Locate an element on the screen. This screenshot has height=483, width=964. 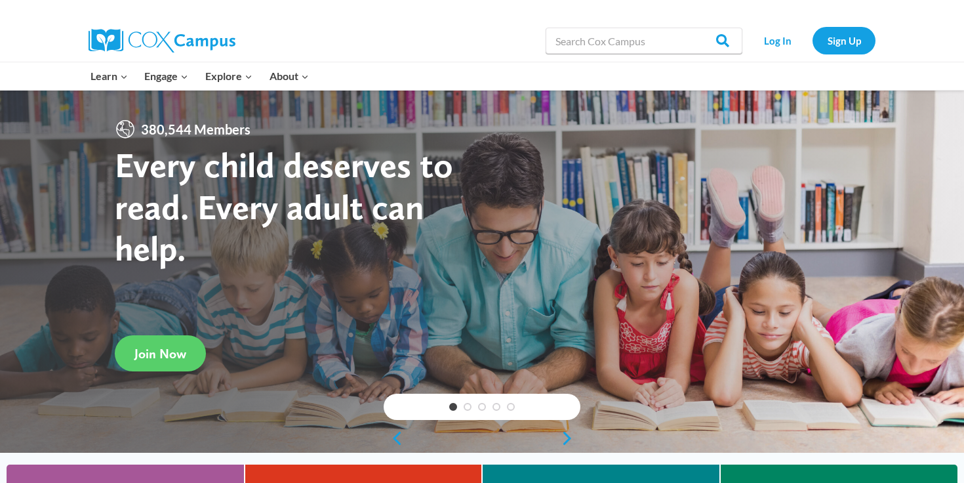
a: Join Now is located at coordinates (160, 353).